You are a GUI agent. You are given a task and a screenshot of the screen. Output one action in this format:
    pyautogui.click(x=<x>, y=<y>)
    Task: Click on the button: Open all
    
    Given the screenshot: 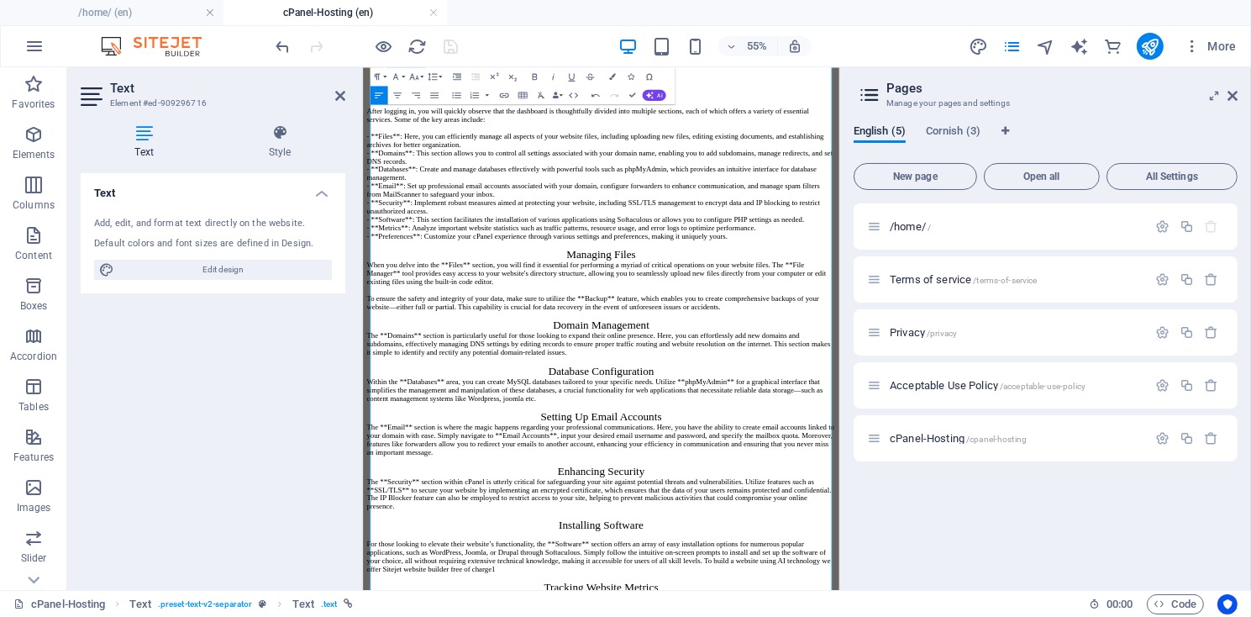 What is the action you would take?
    pyautogui.click(x=1042, y=176)
    